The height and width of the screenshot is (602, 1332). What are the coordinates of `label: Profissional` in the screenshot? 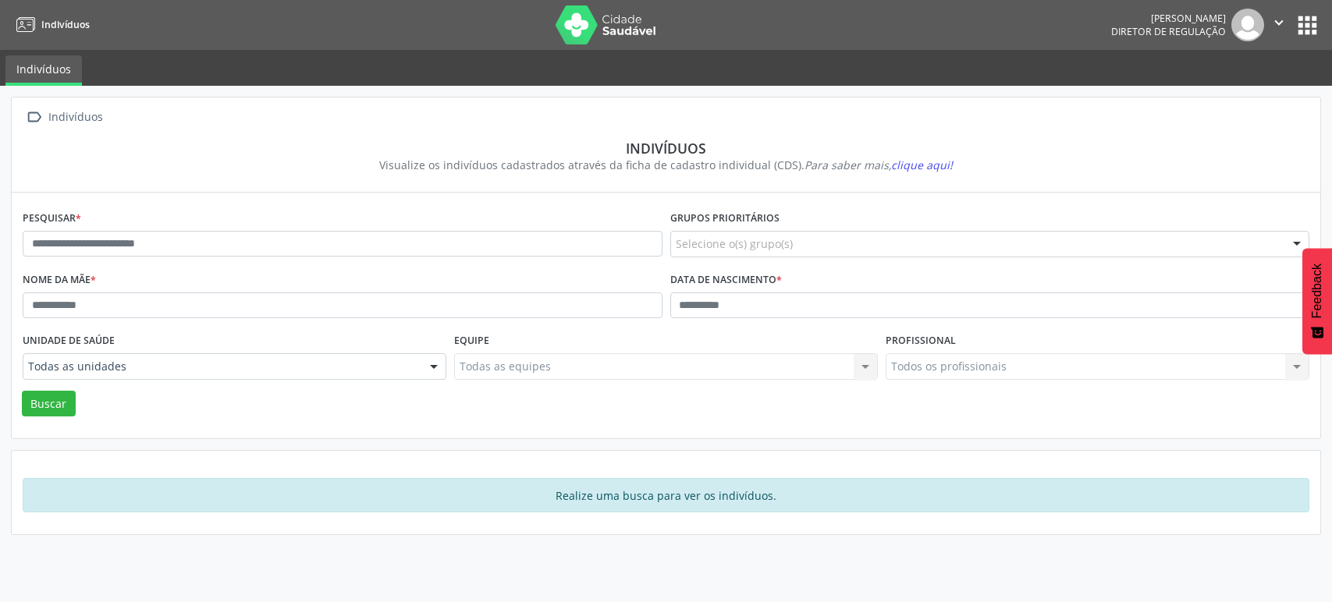 It's located at (921, 341).